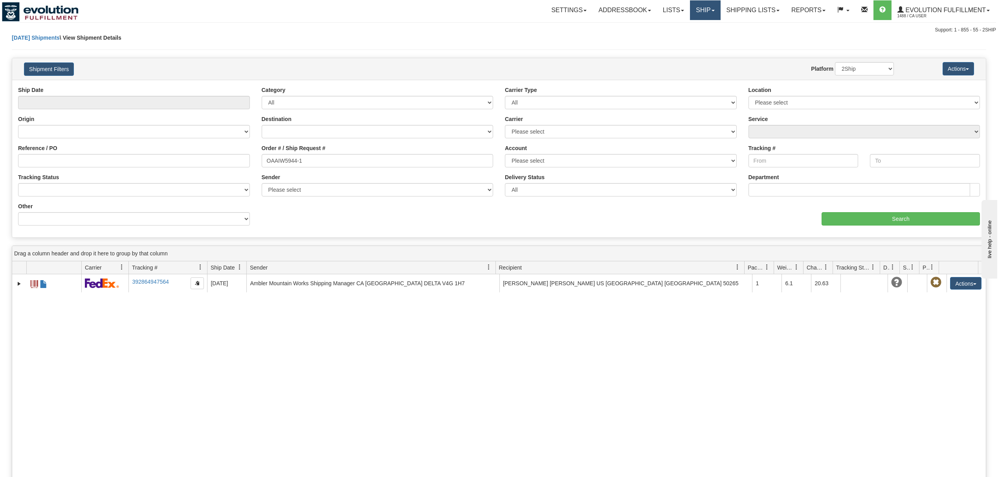 This screenshot has width=998, height=477. Describe the element at coordinates (44, 283) in the screenshot. I see `a: Commercial Invoice` at that location.